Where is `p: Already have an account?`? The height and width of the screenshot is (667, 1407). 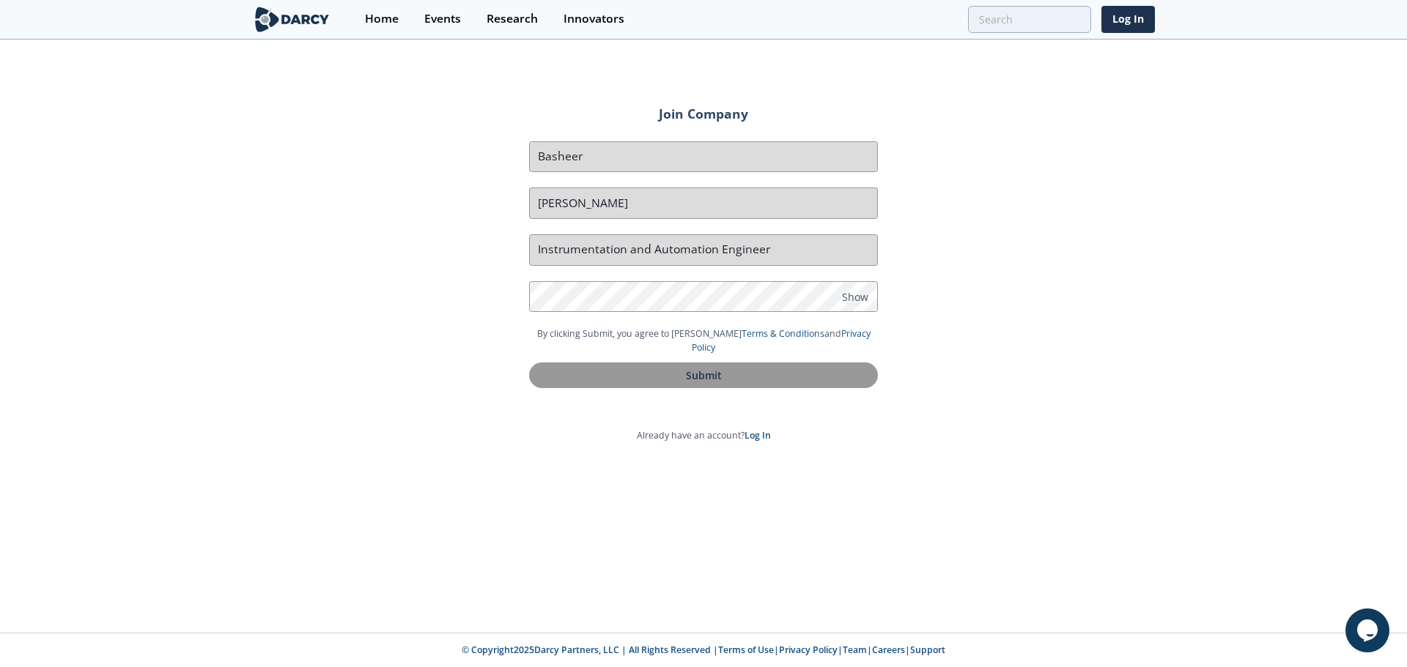 p: Already have an account? is located at coordinates (703, 436).